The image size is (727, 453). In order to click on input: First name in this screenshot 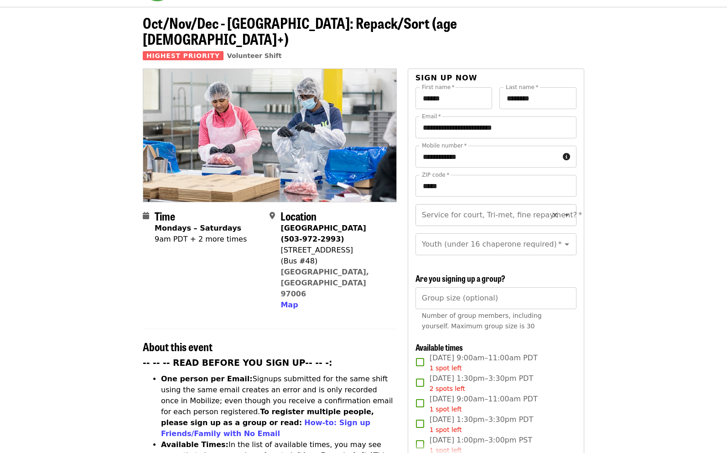, I will do `click(454, 98)`.